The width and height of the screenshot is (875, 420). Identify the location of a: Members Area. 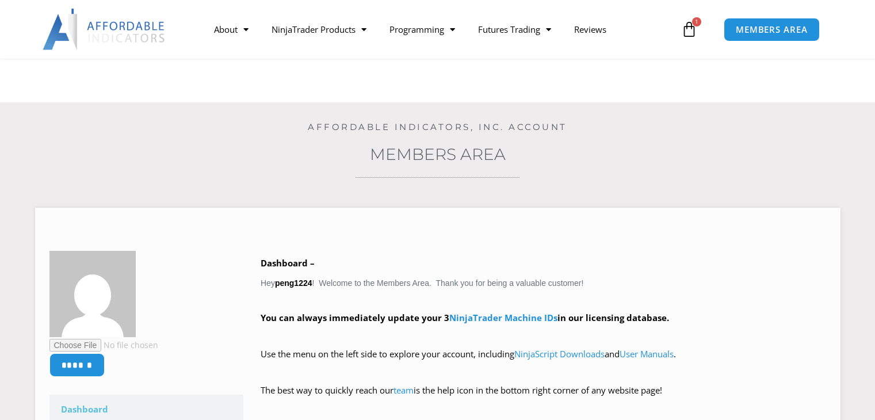
(438, 154).